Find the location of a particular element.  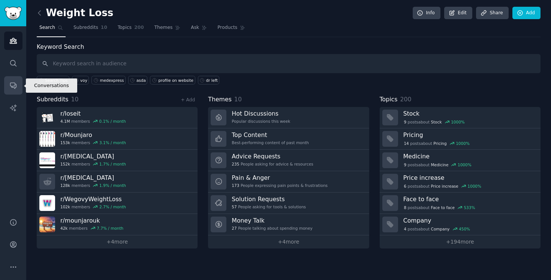

a: Info is located at coordinates (426, 13).